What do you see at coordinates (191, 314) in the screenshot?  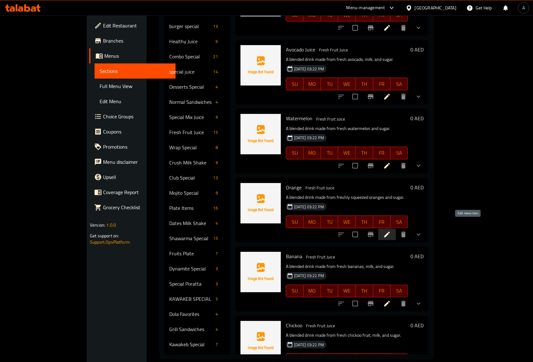 I see `div: Dola Favorites` at bounding box center [191, 314].